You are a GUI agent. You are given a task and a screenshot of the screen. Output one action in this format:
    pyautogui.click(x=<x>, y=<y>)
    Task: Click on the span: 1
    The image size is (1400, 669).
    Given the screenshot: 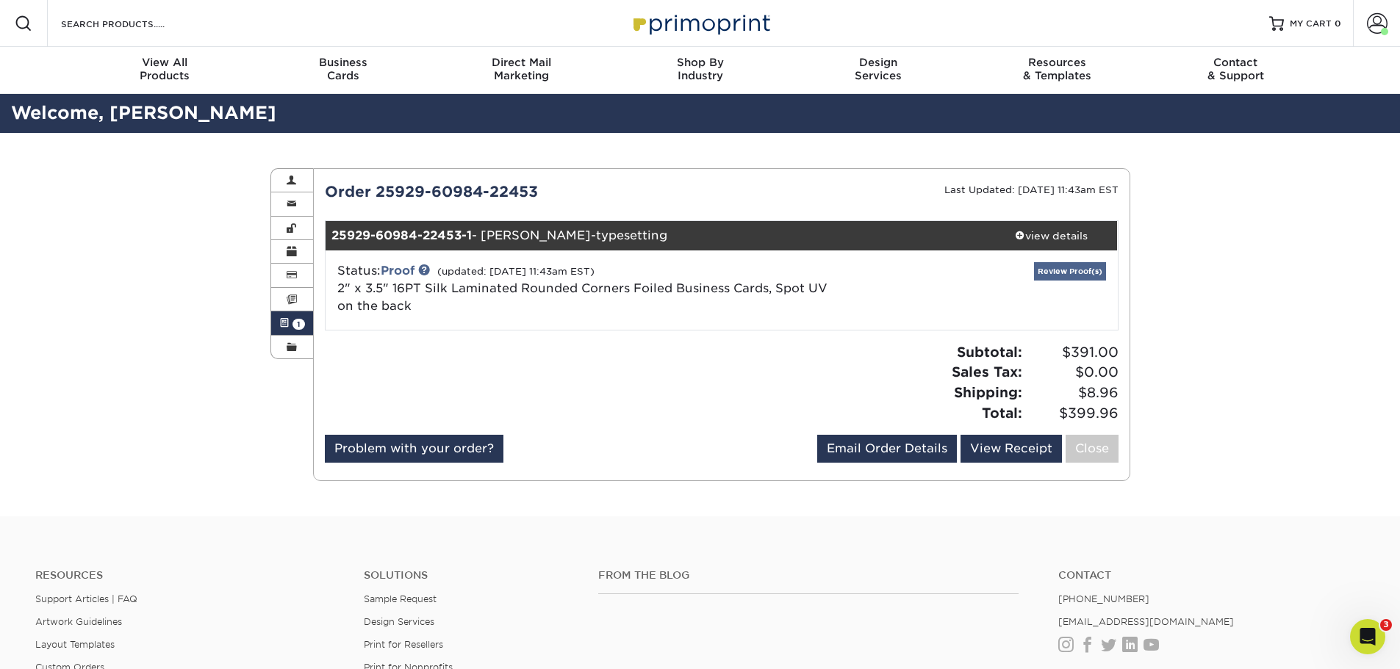 What is the action you would take?
    pyautogui.click(x=298, y=324)
    